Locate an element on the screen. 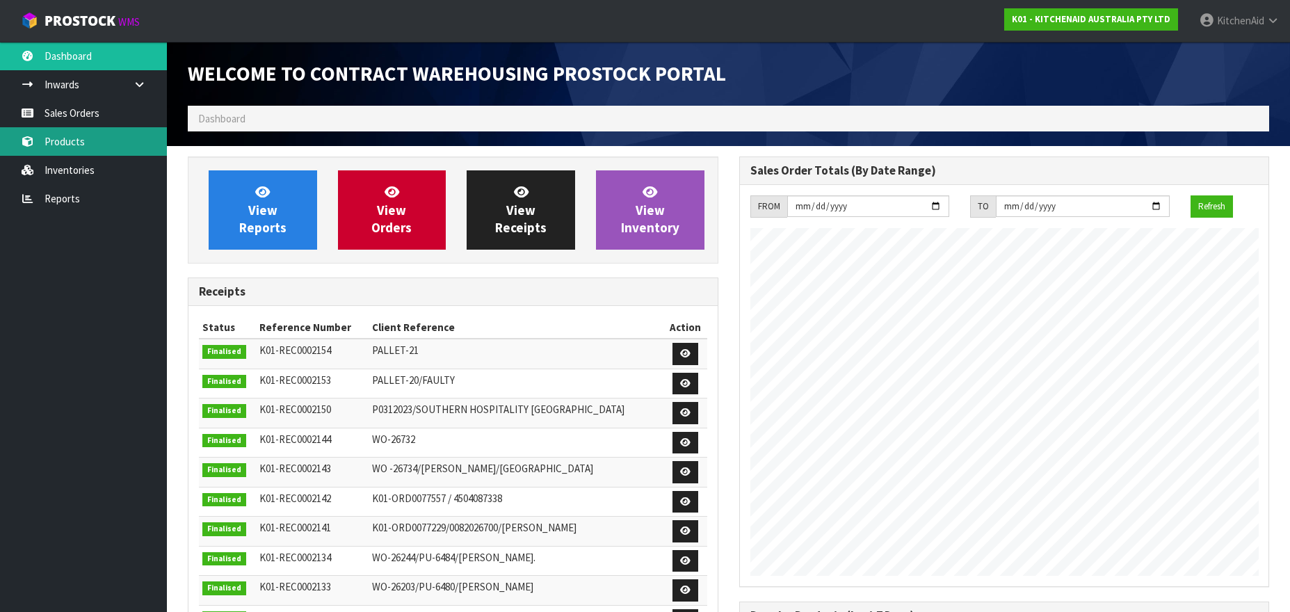 This screenshot has width=1290, height=612. span: K01-REC0002143 is located at coordinates (295, 468).